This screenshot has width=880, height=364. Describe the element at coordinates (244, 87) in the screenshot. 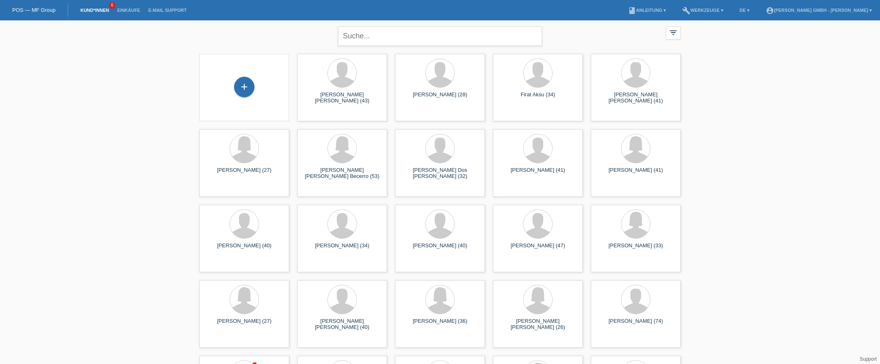

I see `div: Kund*in hinzufügen` at that location.